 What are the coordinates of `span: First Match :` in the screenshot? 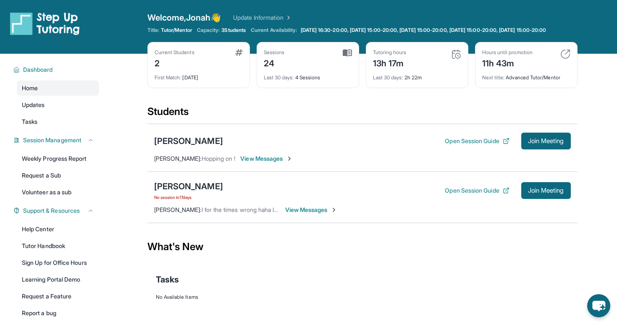 It's located at (168, 77).